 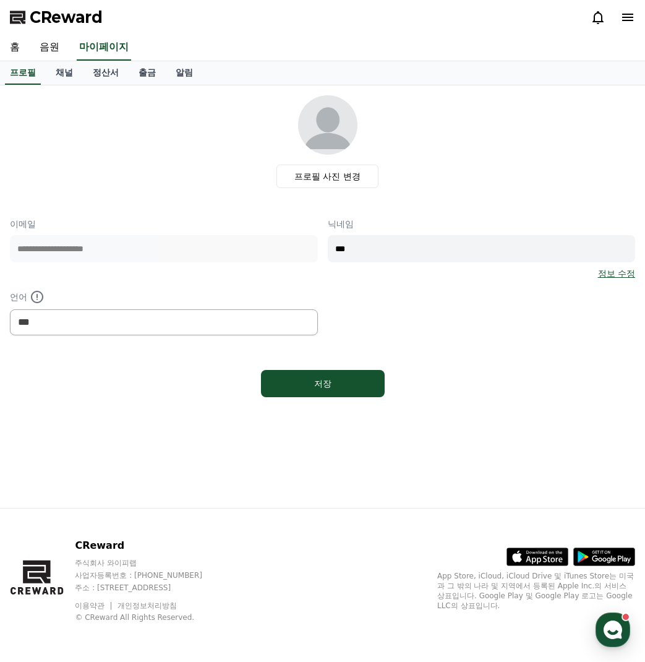 What do you see at coordinates (66, 17) in the screenshot?
I see `span: CReward` at bounding box center [66, 17].